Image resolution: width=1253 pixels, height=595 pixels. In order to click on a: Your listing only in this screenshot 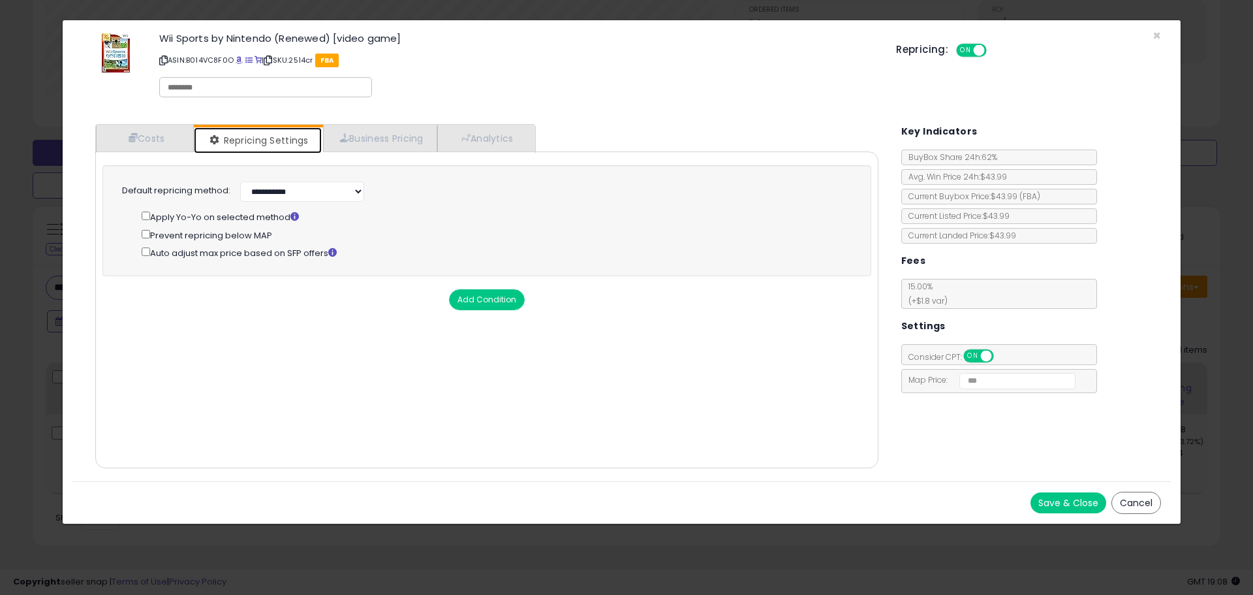, I will do `click(258, 60)`.